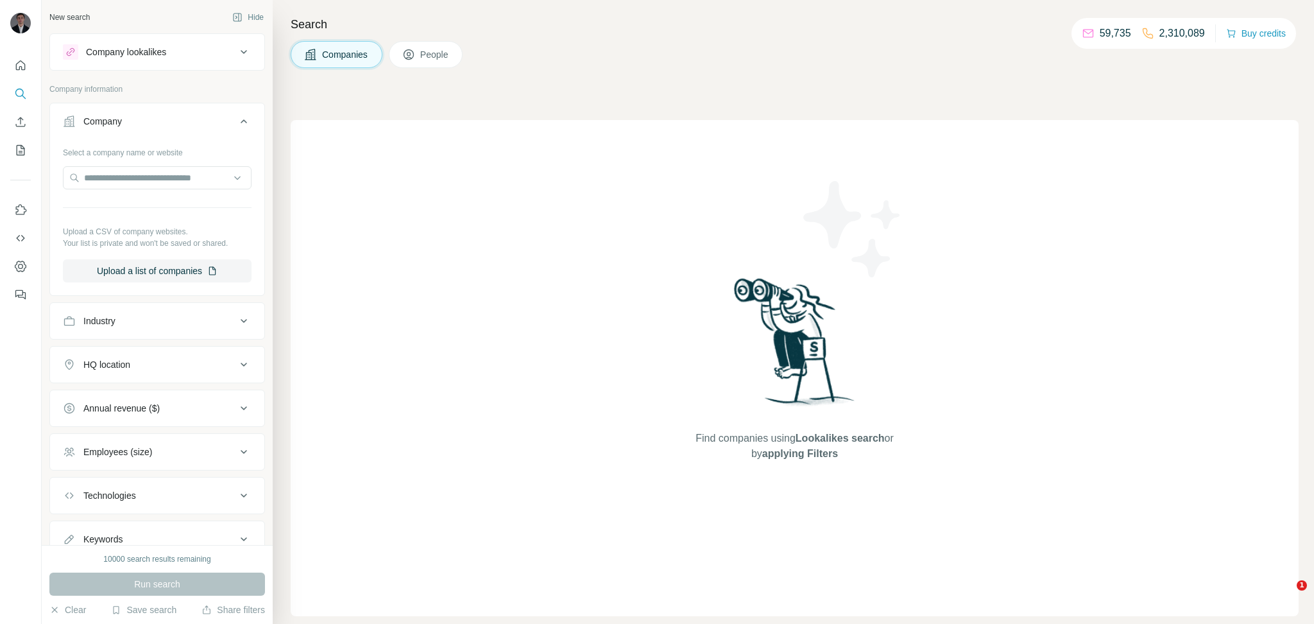  Describe the element at coordinates (157, 243) in the screenshot. I see `p: Your list is private and won't be saved or shared.` at that location.